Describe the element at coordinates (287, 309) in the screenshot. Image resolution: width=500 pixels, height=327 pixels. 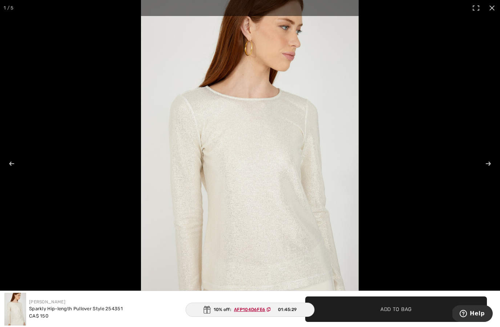
I see `span: 01:45:29` at that location.